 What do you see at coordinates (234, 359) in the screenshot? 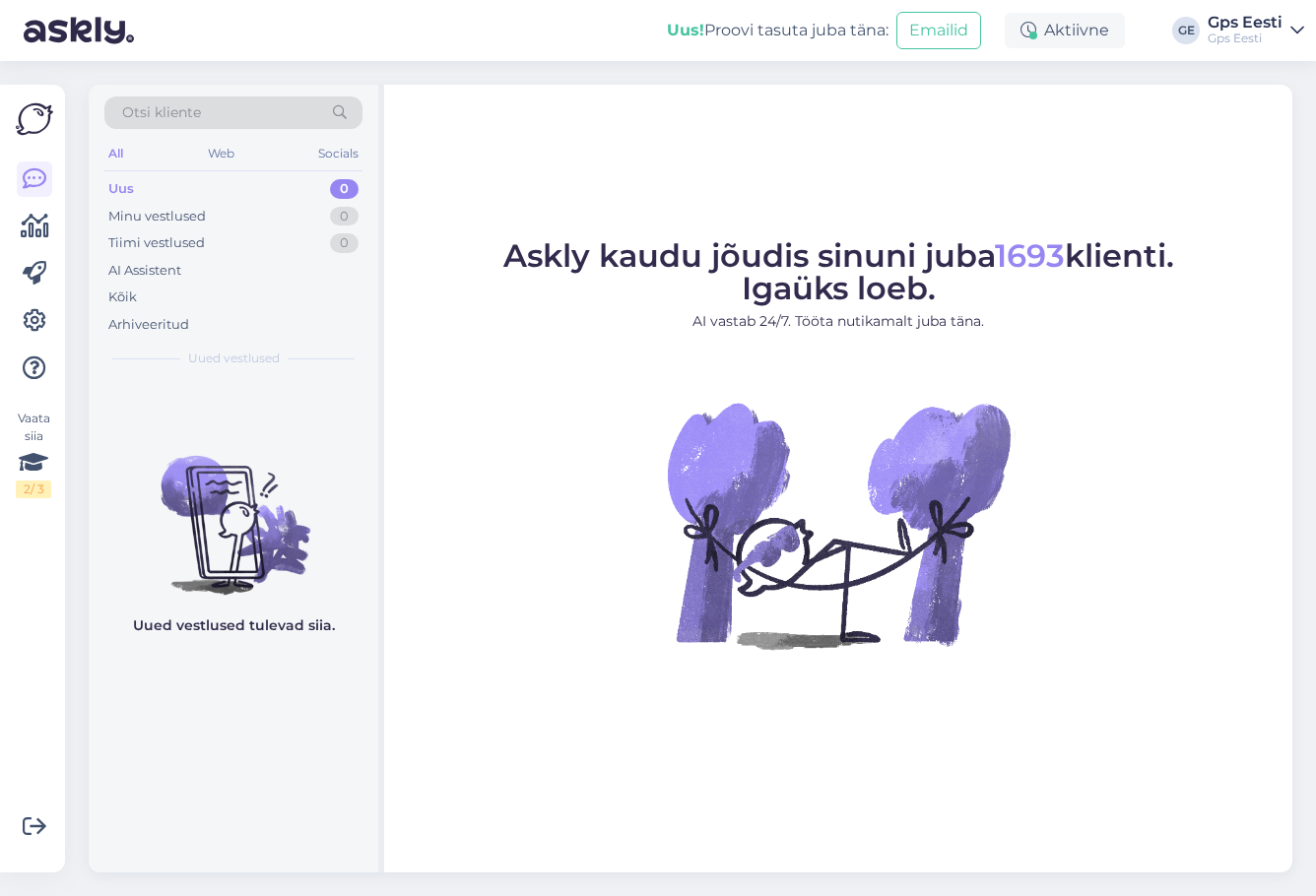
I see `span: Uued vestlused` at bounding box center [234, 359].